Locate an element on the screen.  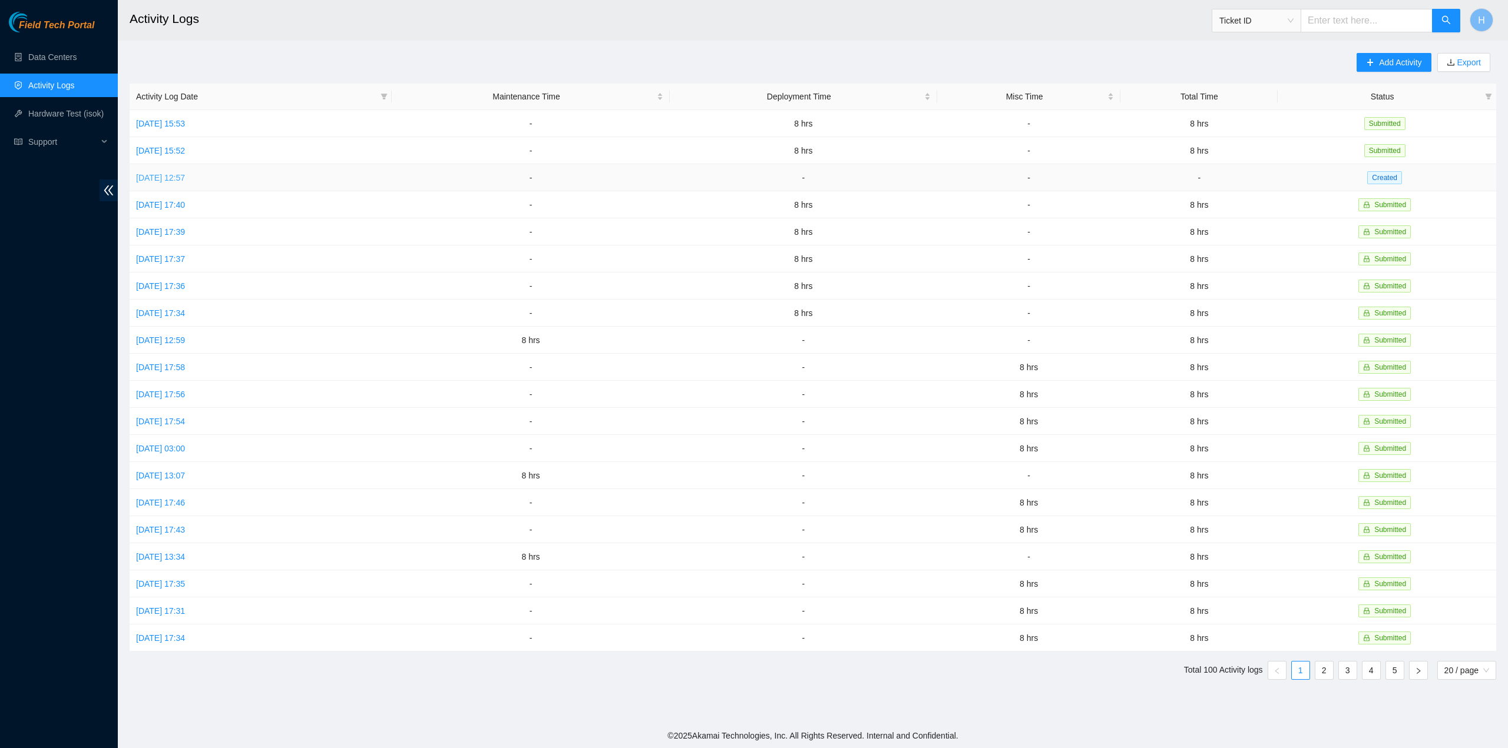
a: Activity Logs is located at coordinates (51, 85).